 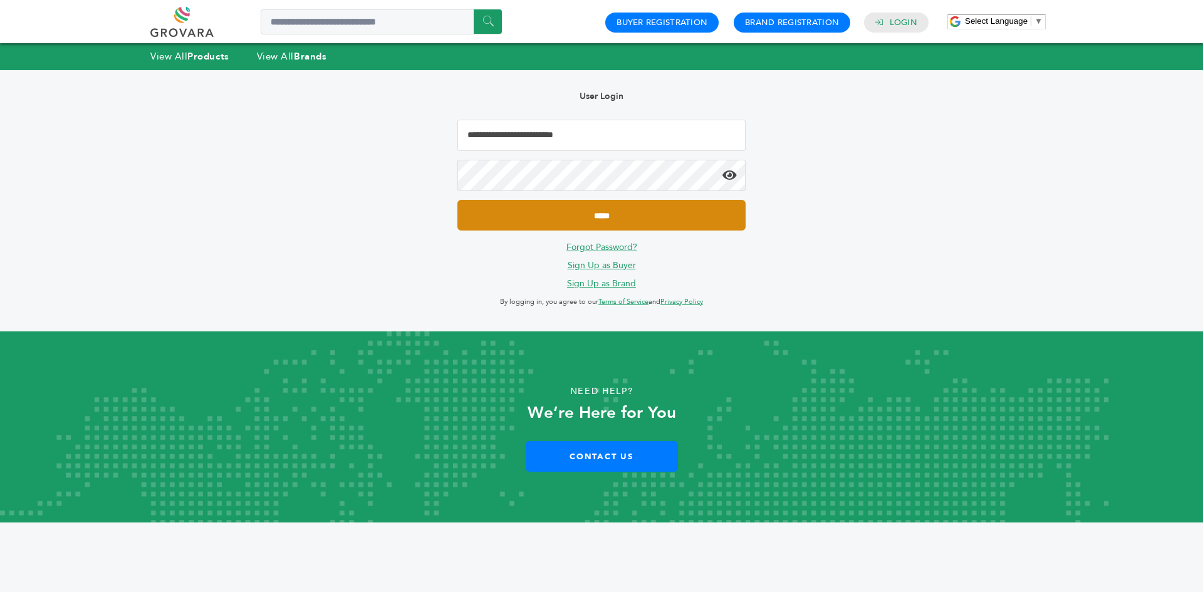 I want to click on a: View AllBrands, so click(x=292, y=56).